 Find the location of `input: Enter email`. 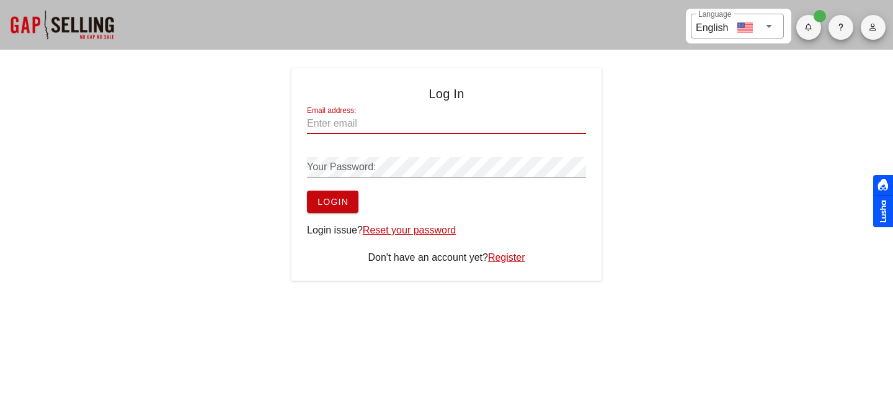

input: Enter email is located at coordinates (447, 123).